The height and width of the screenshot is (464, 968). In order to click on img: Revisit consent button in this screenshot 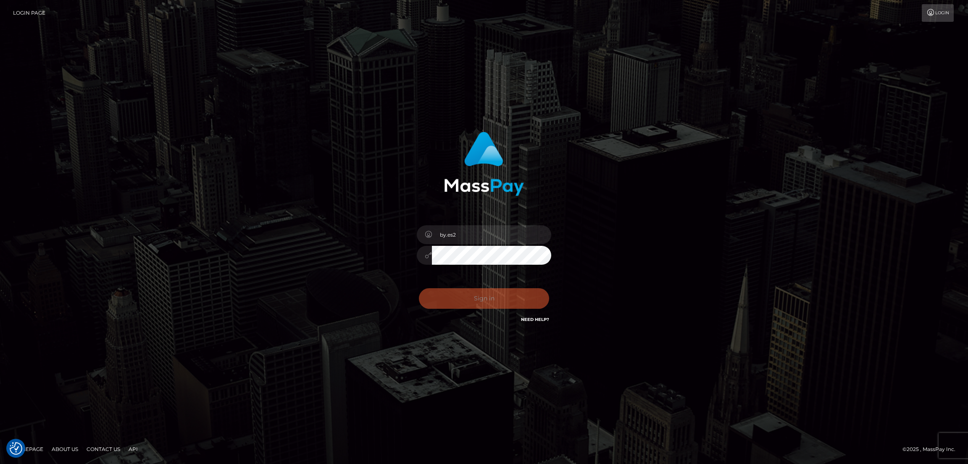, I will do `click(16, 449)`.